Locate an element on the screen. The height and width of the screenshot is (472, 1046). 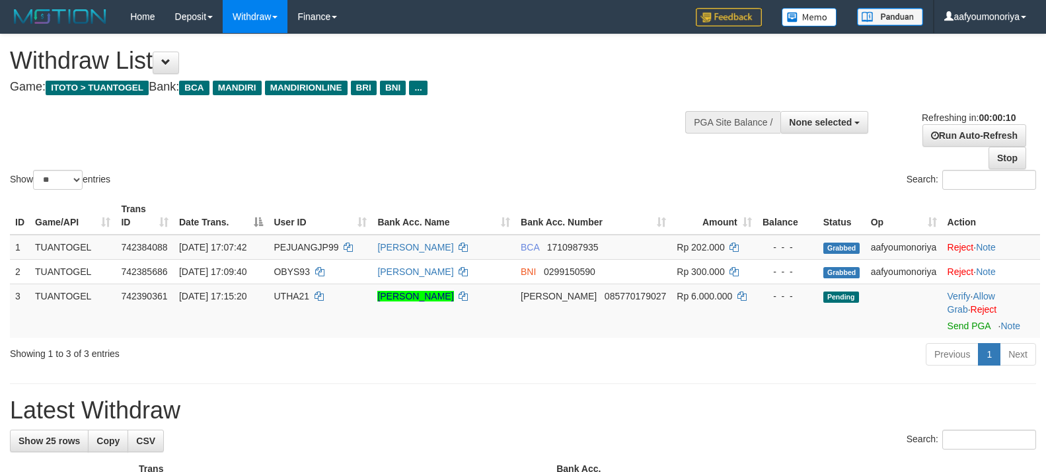
div: PGA Site Balance / is located at coordinates (733, 122).